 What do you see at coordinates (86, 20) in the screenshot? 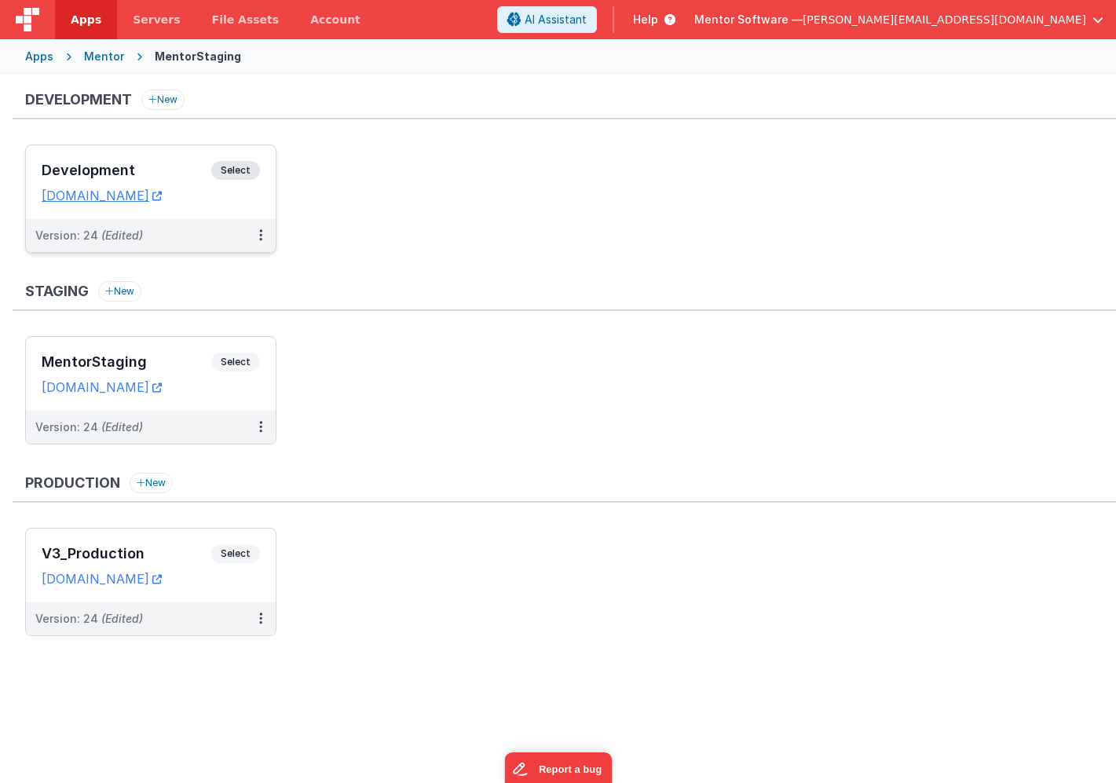
I see `span: Apps` at bounding box center [86, 20].